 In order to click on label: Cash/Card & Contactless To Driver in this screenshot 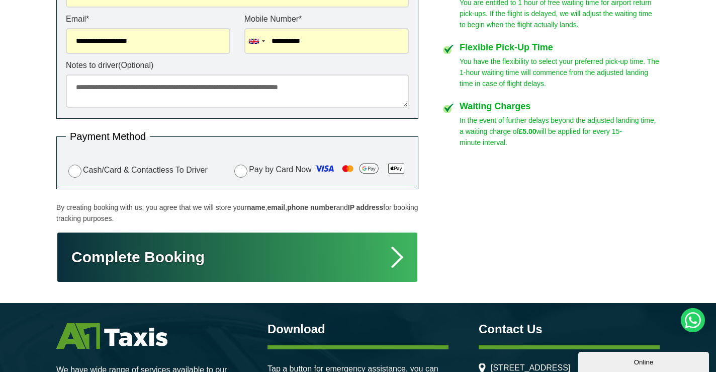, I will do `click(137, 170)`.